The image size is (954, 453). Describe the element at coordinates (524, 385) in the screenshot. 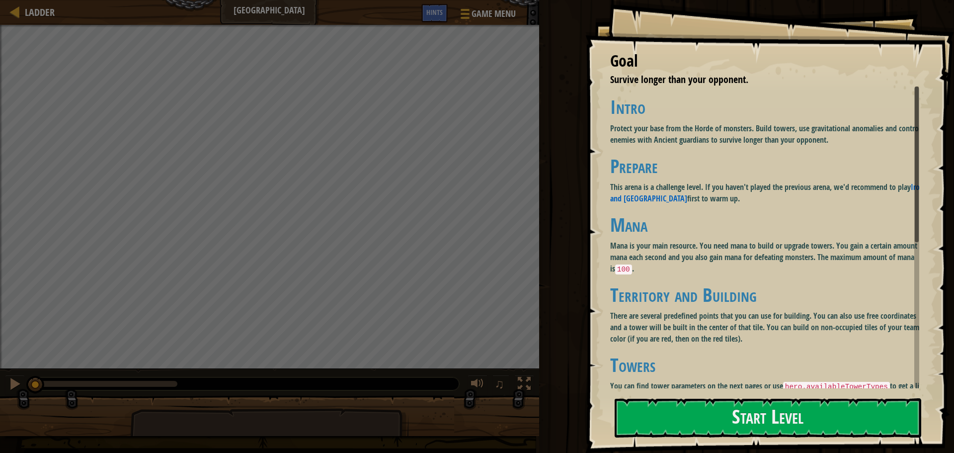

I see `button: Toggle fullscreen` at that location.